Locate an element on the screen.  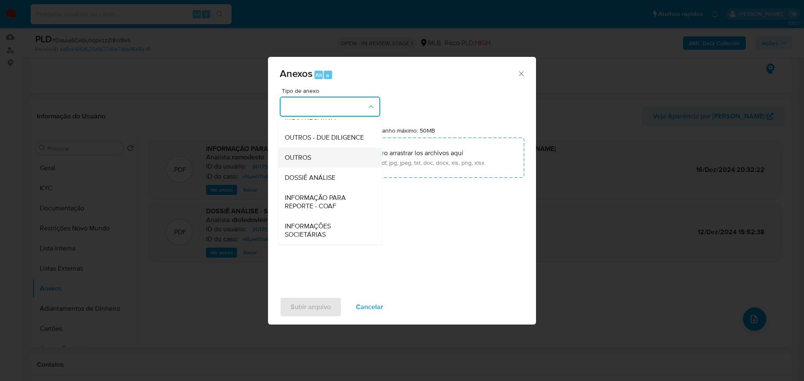
span: DOSSIÊ ANÁLISE is located at coordinates (310, 178).